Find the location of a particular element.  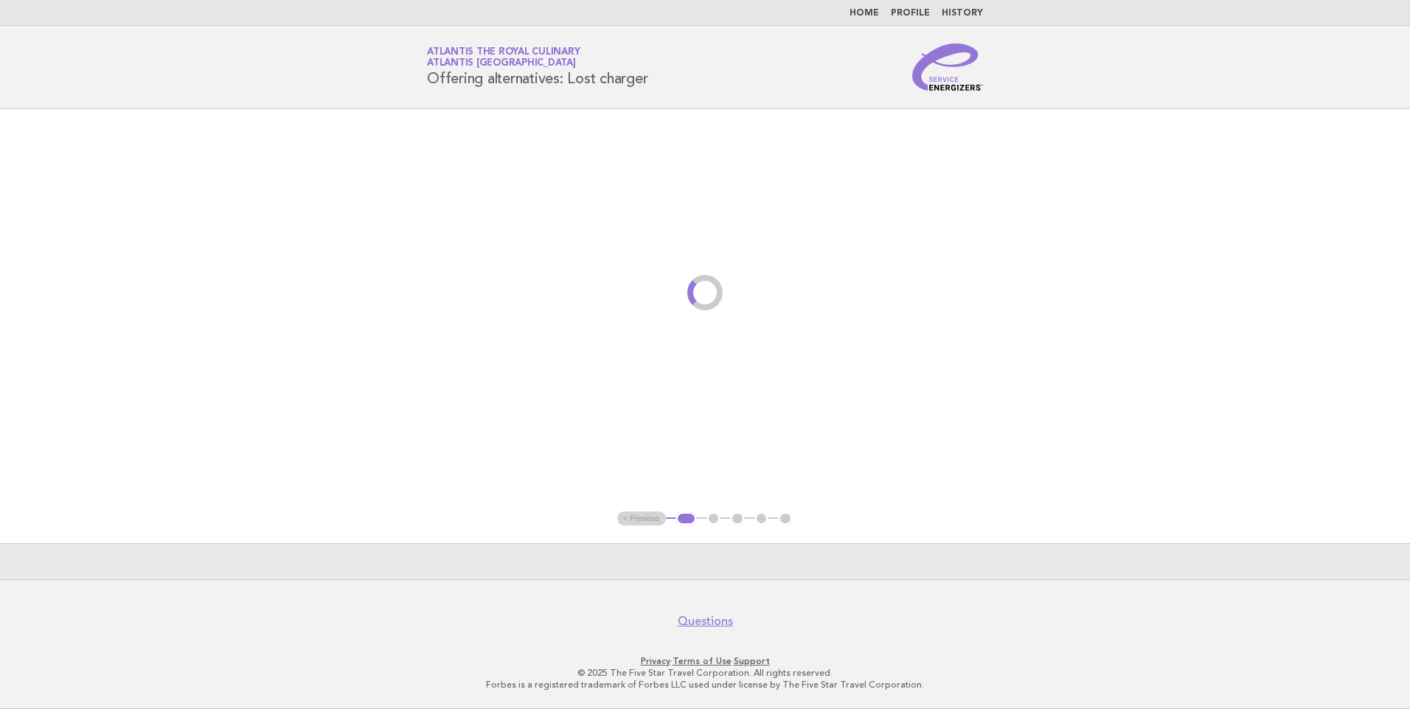

a: Profile is located at coordinates (910, 13).